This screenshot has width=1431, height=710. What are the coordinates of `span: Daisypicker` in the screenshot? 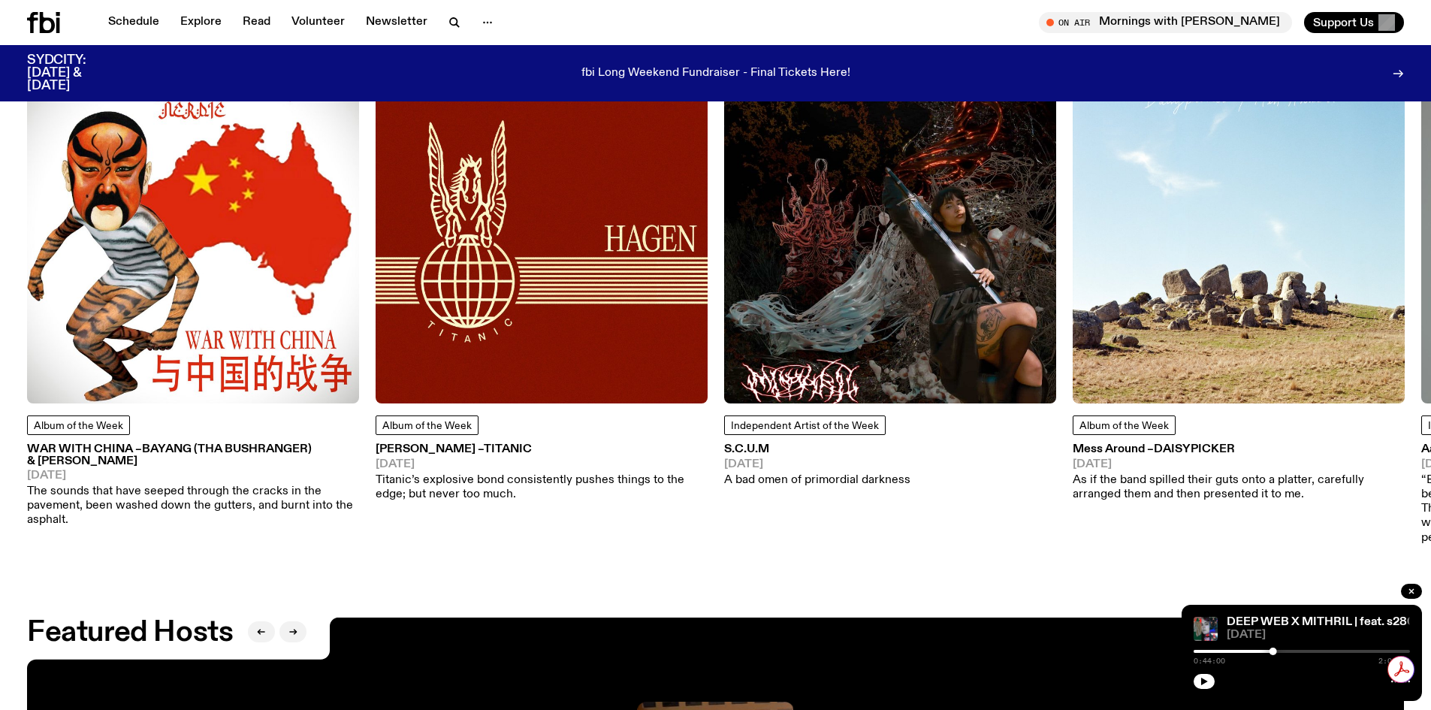 It's located at (1194, 449).